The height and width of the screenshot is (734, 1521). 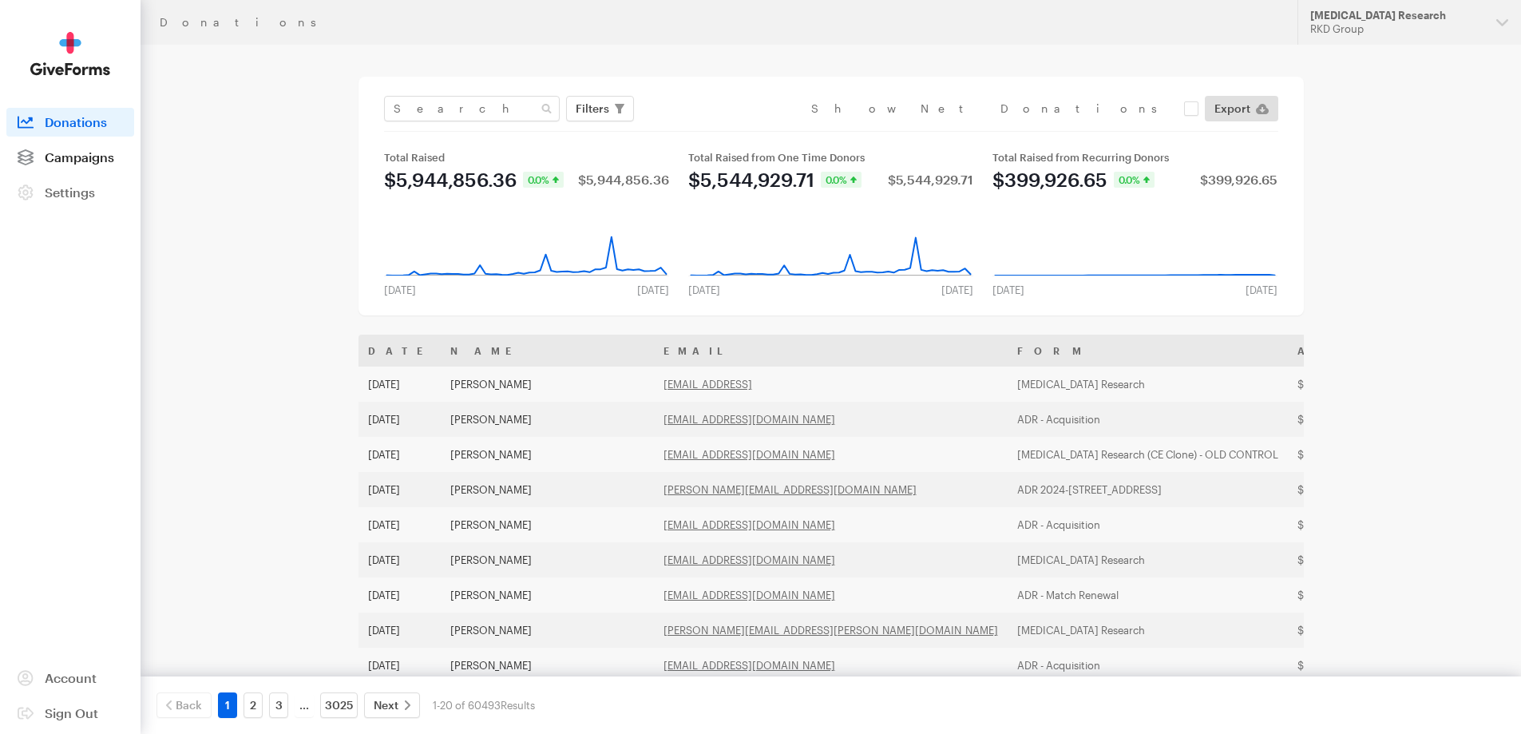 What do you see at coordinates (70, 53) in the screenshot?
I see `img: GiveForms` at bounding box center [70, 53].